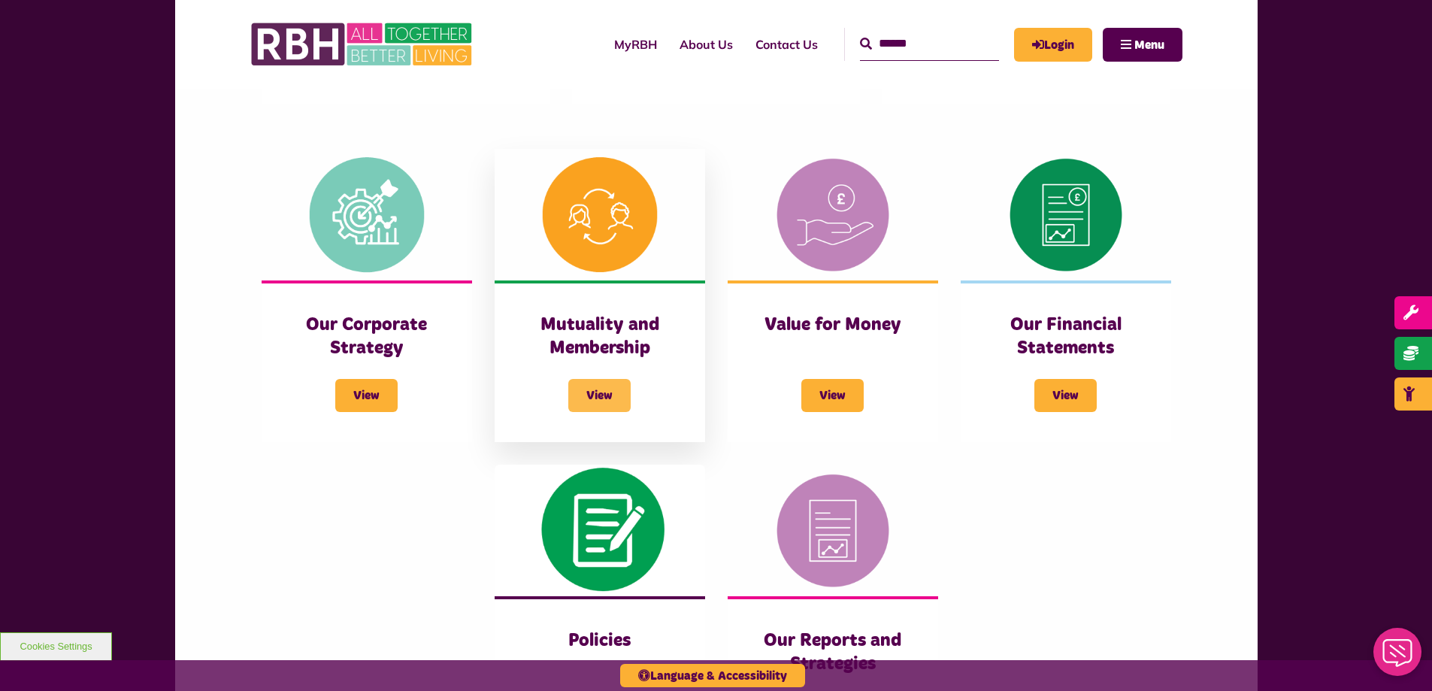 The height and width of the screenshot is (691, 1432). I want to click on img: Reports, so click(833, 530).